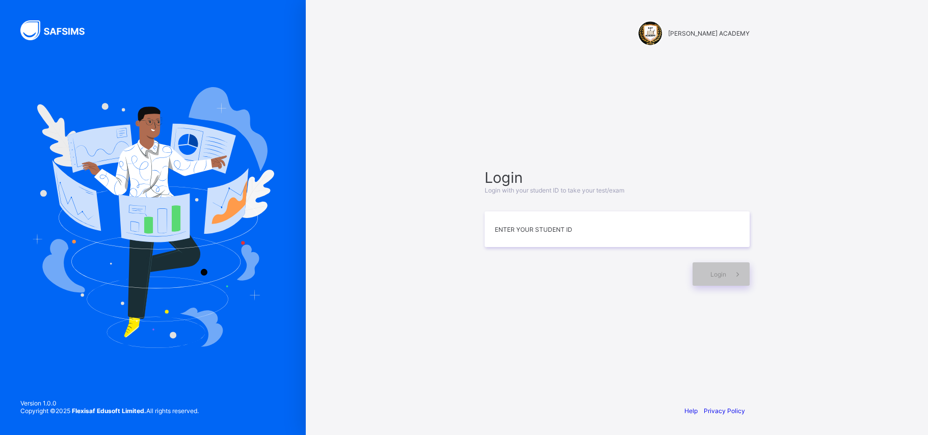 The width and height of the screenshot is (928, 435). What do you see at coordinates (59, 30) in the screenshot?
I see `img: SAFSIMS Logo` at bounding box center [59, 30].